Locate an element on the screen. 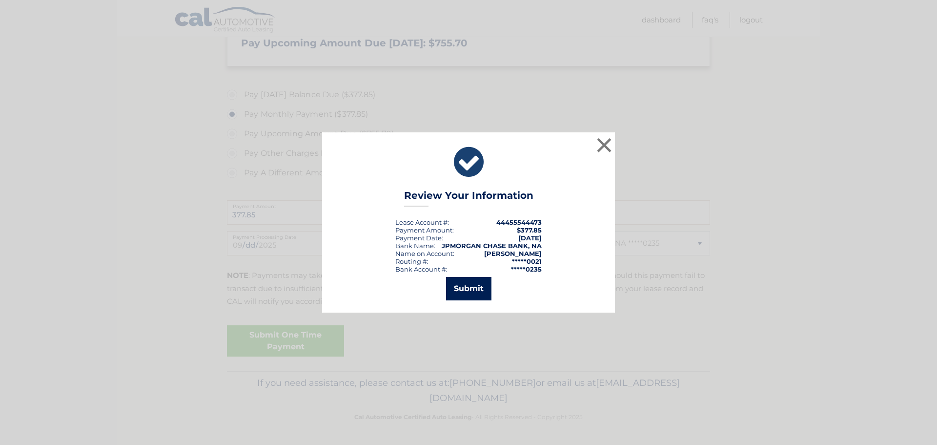 This screenshot has width=937, height=445. div: Bank Account #: is located at coordinates (421, 269).